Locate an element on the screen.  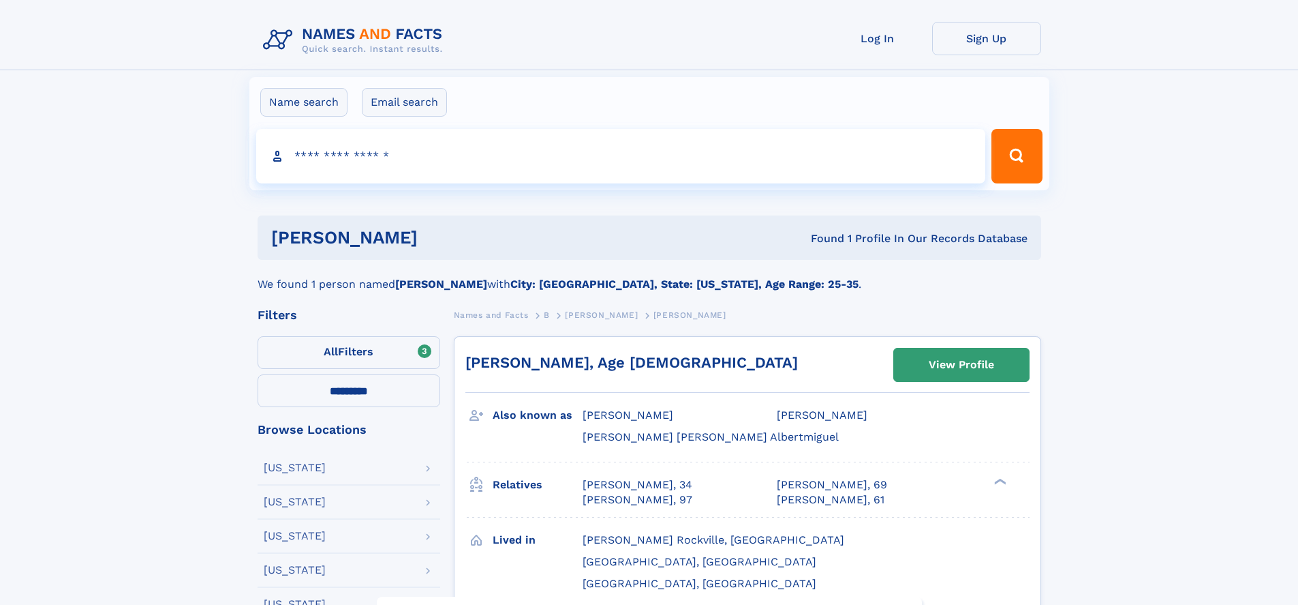
div: We found 1 person named with . is located at coordinates (650, 276).